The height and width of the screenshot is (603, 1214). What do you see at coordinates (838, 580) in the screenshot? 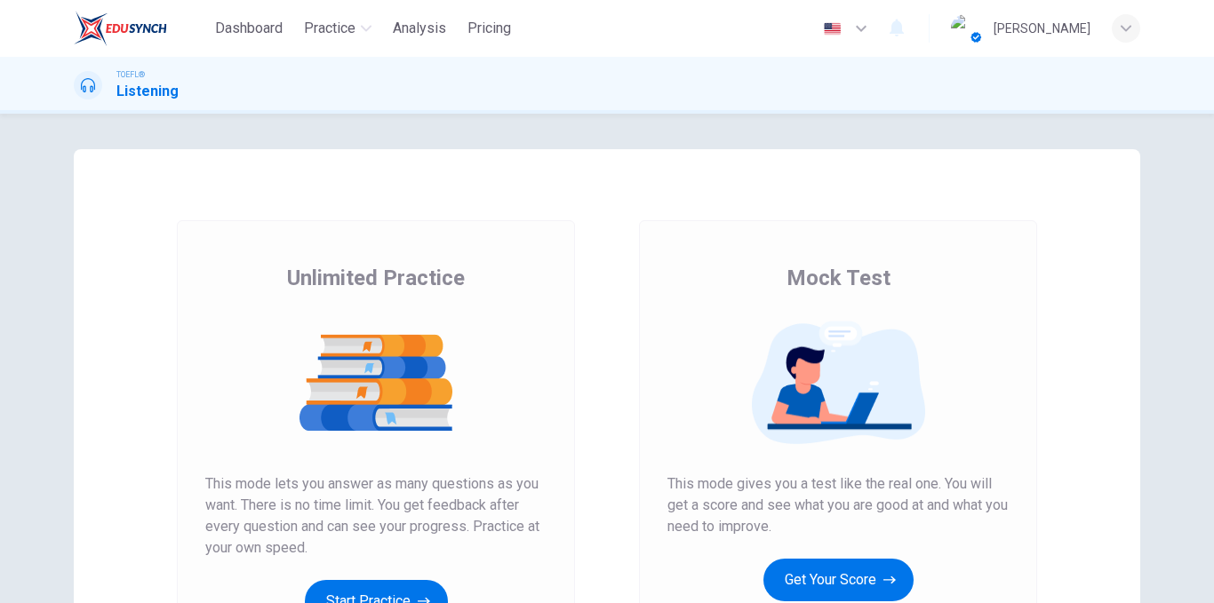
I see `button: Get Your Score` at bounding box center [838, 580].